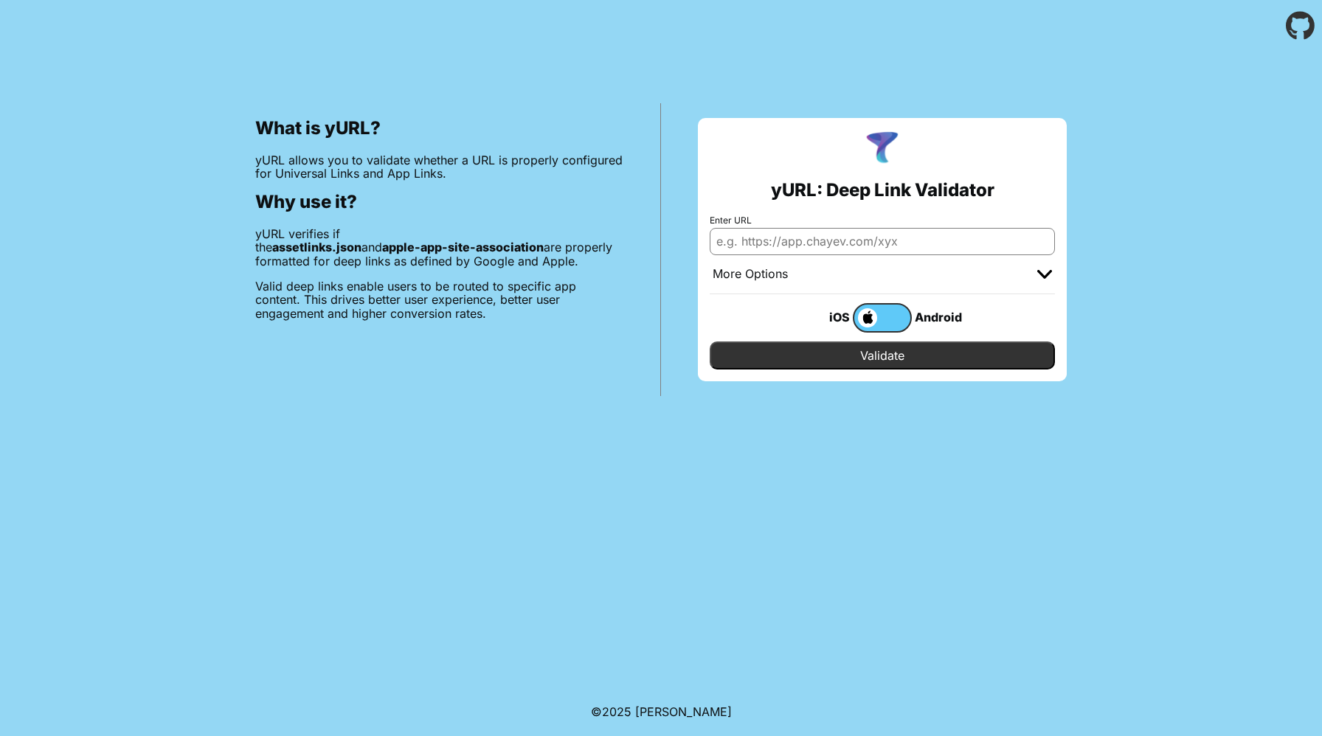  Describe the element at coordinates (462, 247) in the screenshot. I see `b: apple-app-site-association` at that location.